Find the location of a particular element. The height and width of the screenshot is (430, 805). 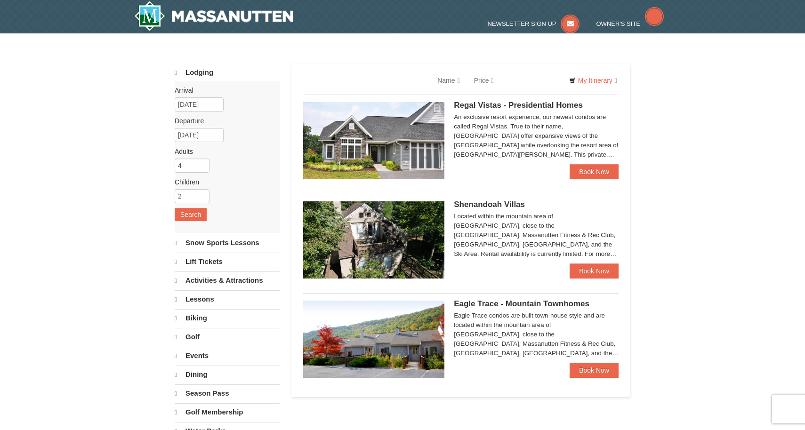

a: Owner's Site is located at coordinates (630, 24).